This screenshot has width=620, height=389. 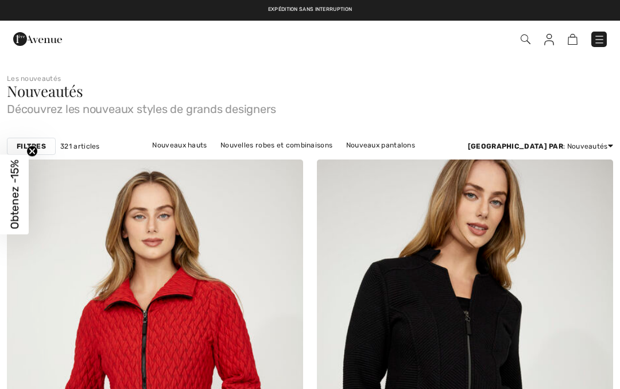 I want to click on a: Nouveaux pantalons, so click(x=381, y=145).